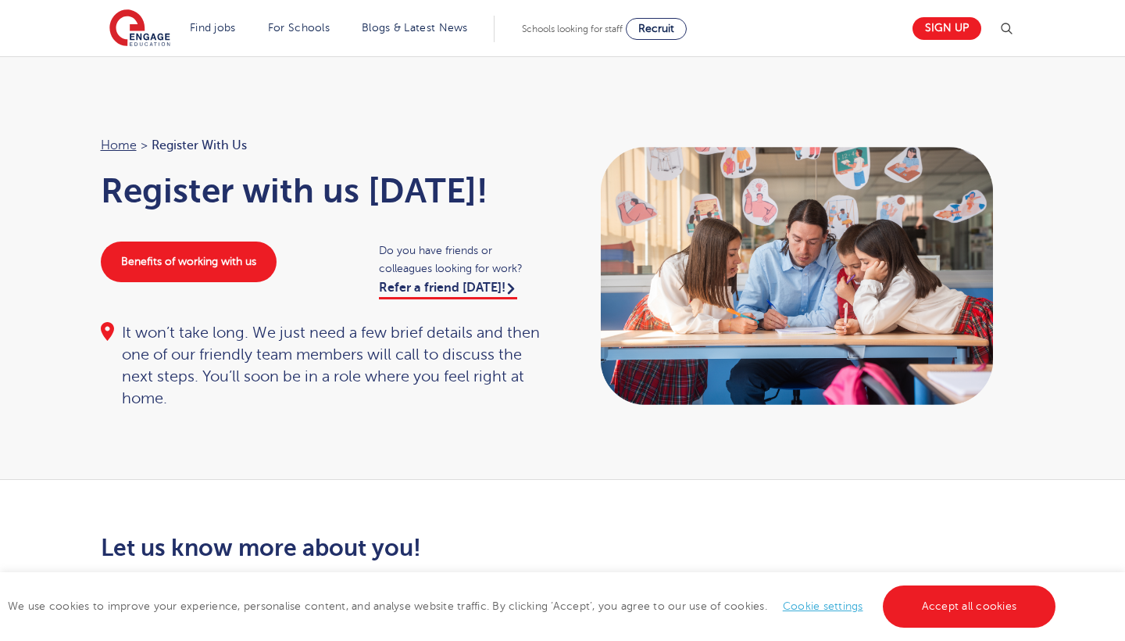  Describe the element at coordinates (324, 145) in the screenshot. I see `nav: breadcrumb` at that location.